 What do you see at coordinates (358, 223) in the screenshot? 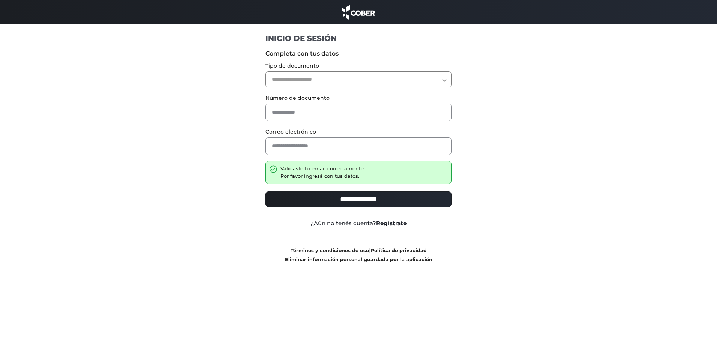
I see `div: ¿Aún no tenés cuenta?` at bounding box center [358, 223].